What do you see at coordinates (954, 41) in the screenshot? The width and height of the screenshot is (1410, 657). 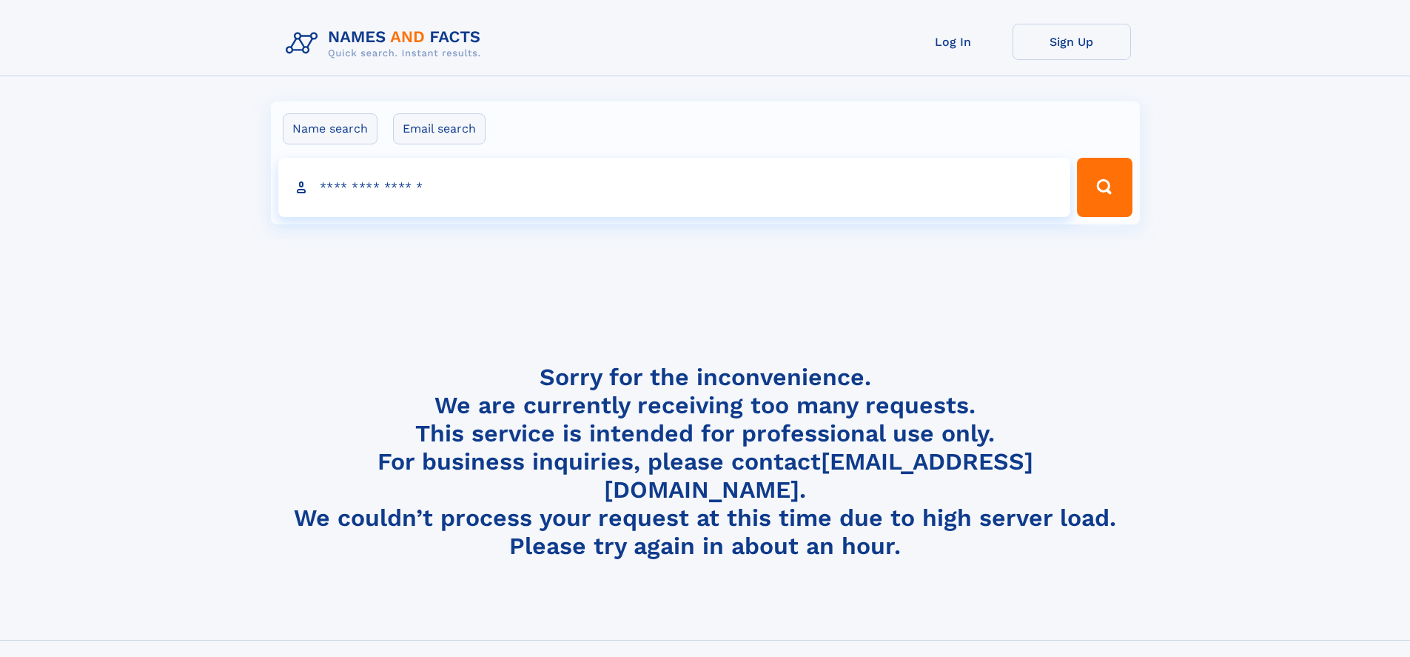 I see `a: Log In` at bounding box center [954, 41].